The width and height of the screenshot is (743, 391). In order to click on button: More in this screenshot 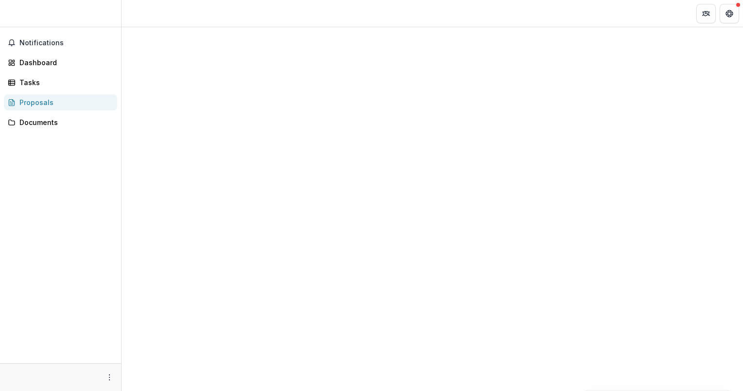, I will do `click(109, 377)`.